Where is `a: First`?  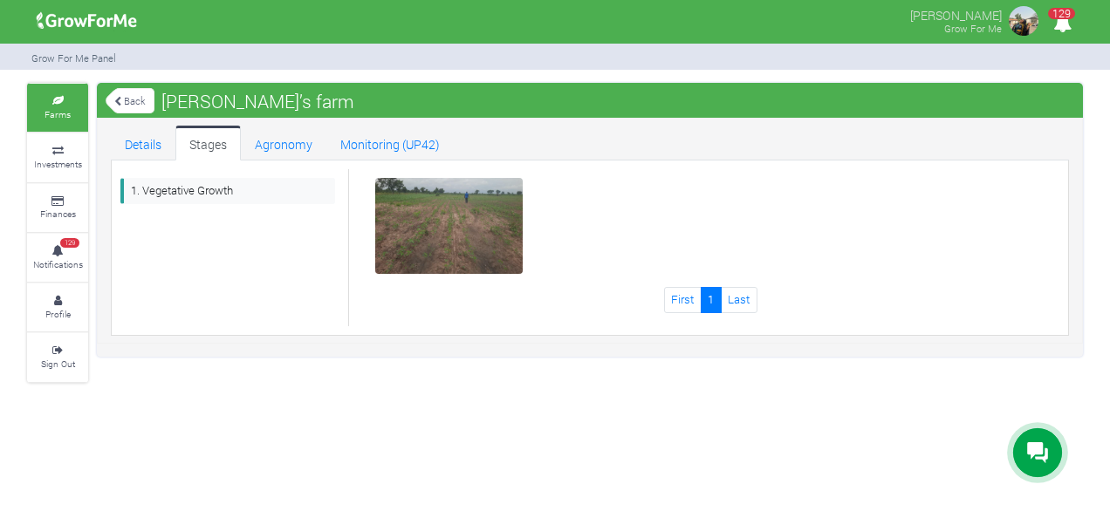 a: First is located at coordinates (682, 299).